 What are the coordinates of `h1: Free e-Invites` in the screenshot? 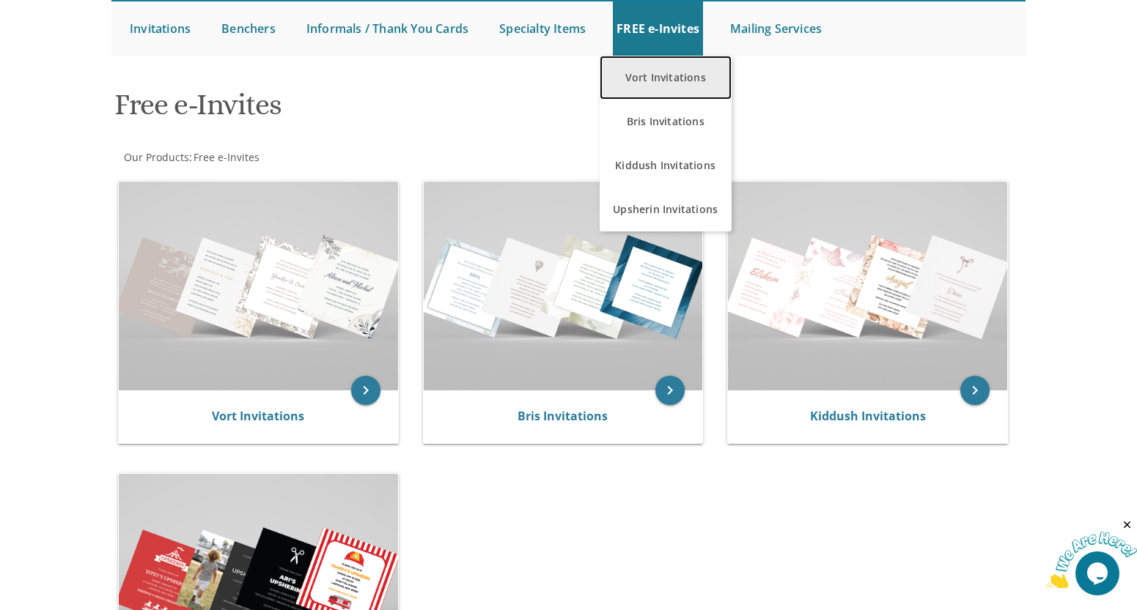 It's located at (413, 110).